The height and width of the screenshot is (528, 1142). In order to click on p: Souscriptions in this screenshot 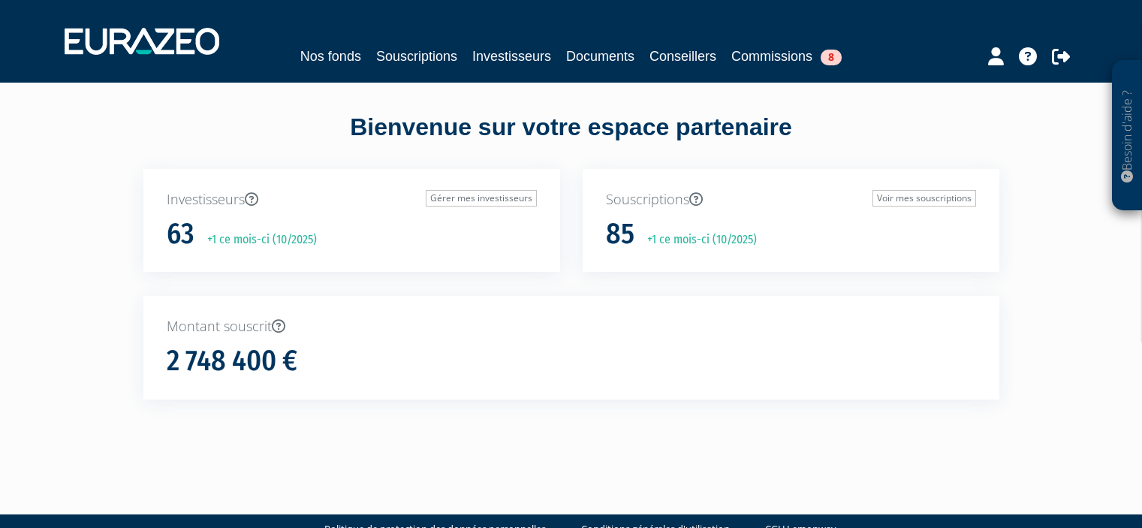, I will do `click(790, 200)`.